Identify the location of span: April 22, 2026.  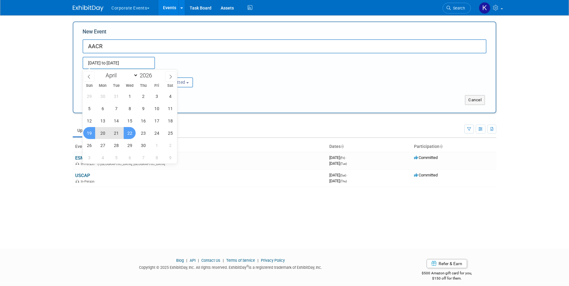
(130, 133).